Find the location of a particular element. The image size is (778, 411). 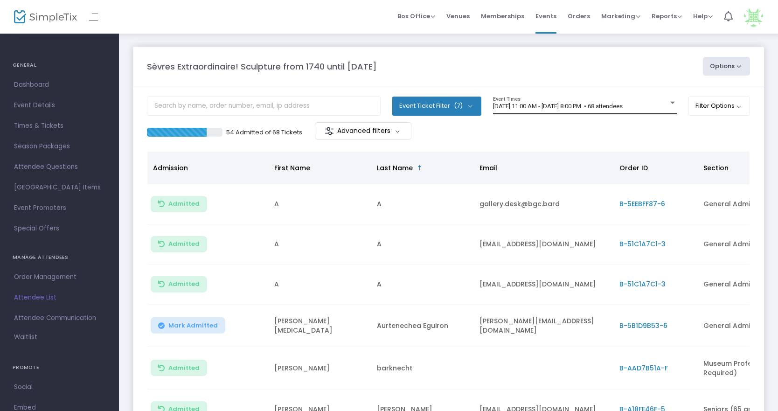

td: Aurtenechea Eguiron is located at coordinates (423, 326).